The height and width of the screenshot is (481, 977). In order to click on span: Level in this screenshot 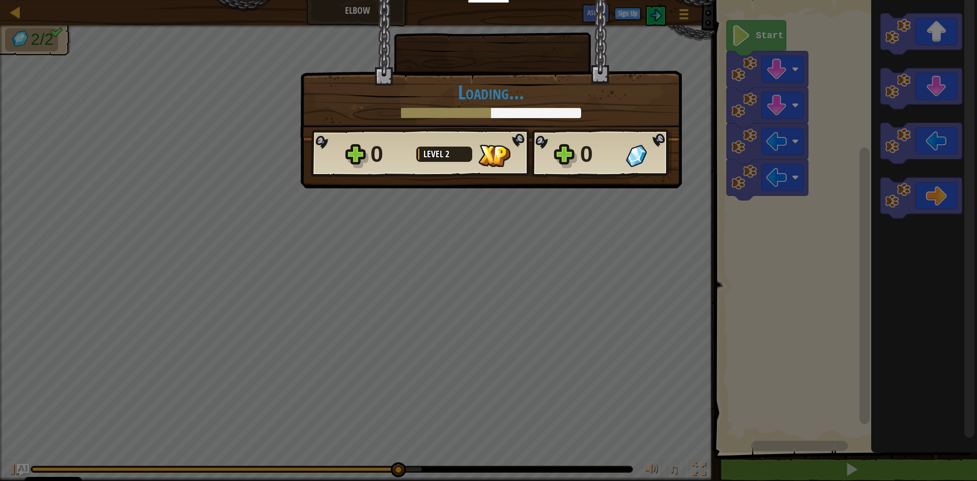, I will do `click(434, 154)`.